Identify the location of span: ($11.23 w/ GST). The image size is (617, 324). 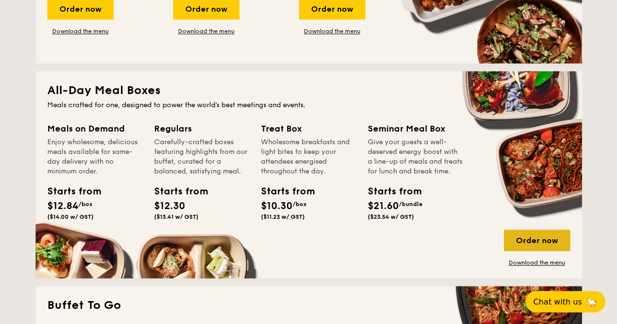
(283, 217).